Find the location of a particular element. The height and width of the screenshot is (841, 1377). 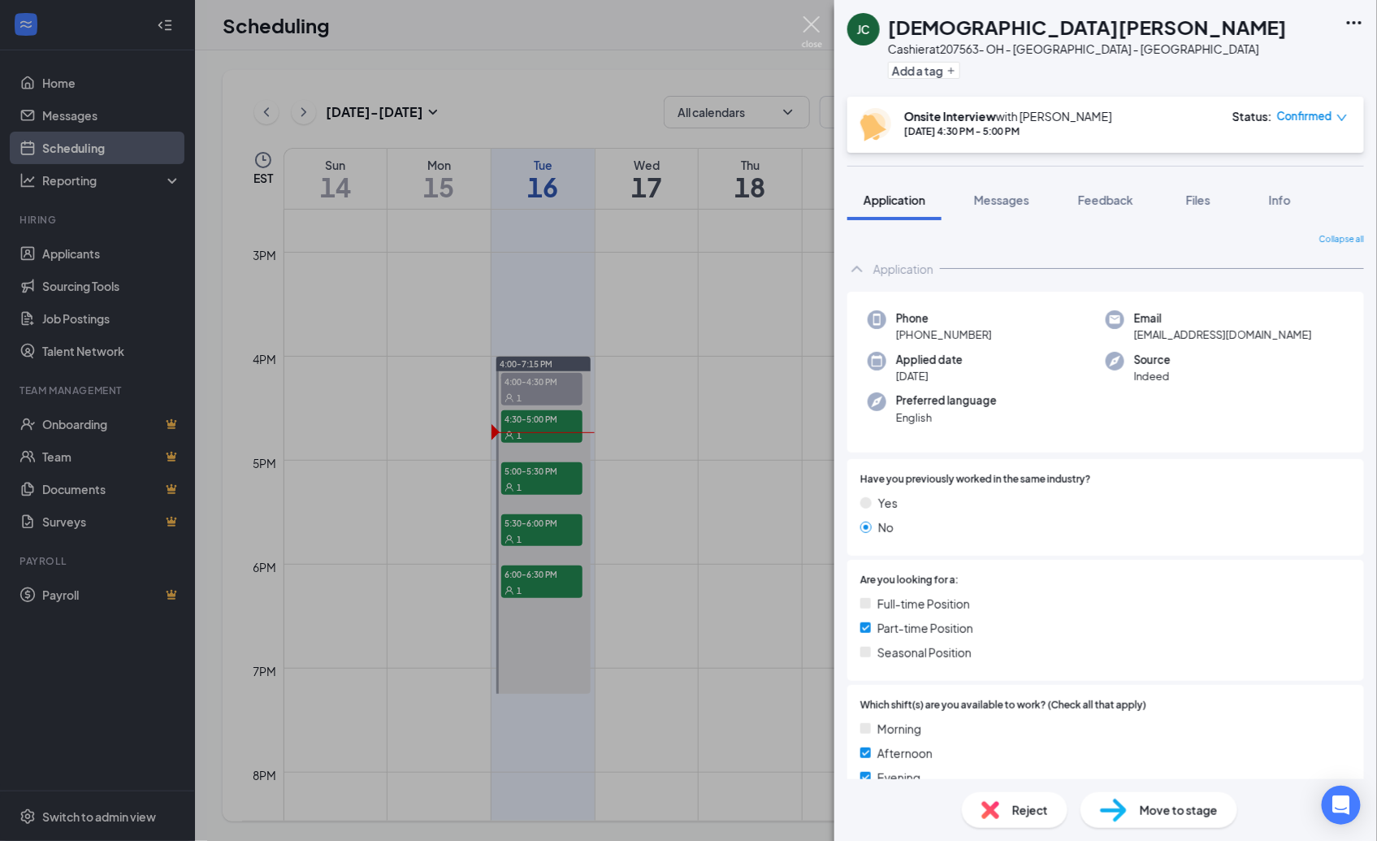

span: Preferred language is located at coordinates (946, 400).